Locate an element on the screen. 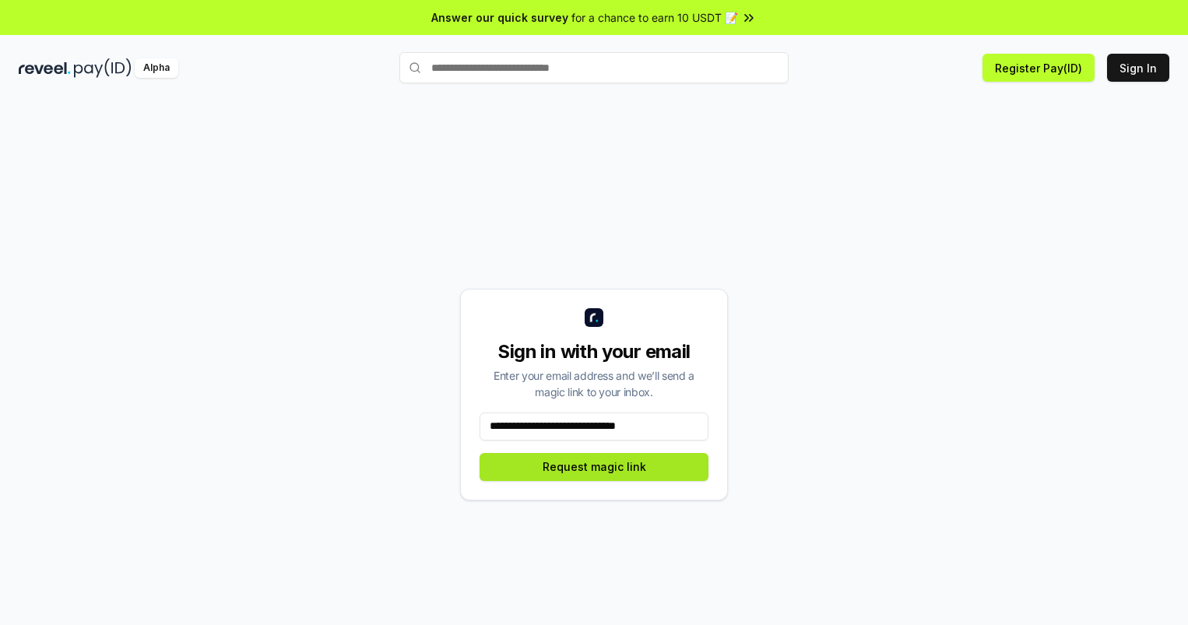  button: Request magic link is located at coordinates (594, 467).